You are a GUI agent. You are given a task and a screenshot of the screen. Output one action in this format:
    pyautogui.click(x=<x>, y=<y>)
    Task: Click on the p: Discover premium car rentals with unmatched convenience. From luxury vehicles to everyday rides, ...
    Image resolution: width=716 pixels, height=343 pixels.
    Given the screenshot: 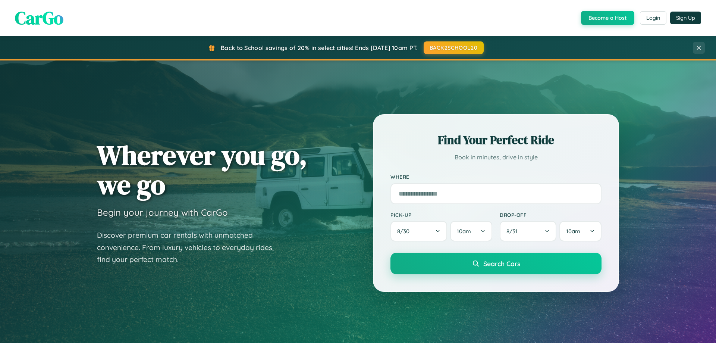 What is the action you would take?
    pyautogui.click(x=190, y=247)
    